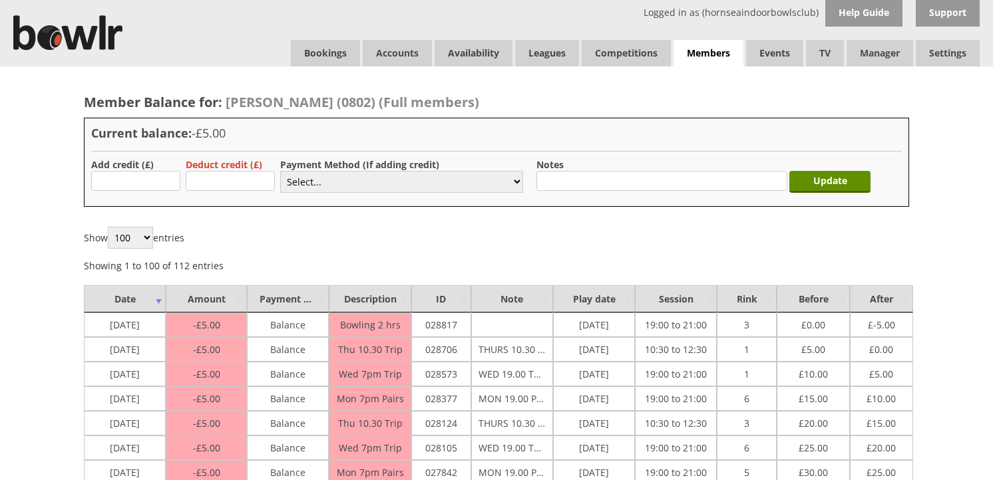  What do you see at coordinates (512, 299) in the screenshot?
I see `td: Note : activate to sort column ascending` at bounding box center [512, 299].